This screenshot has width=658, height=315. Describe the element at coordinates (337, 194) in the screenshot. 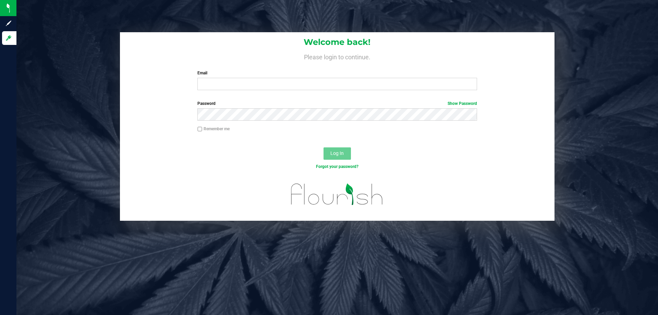

I see `img: flourish_logo.svg` at that location.